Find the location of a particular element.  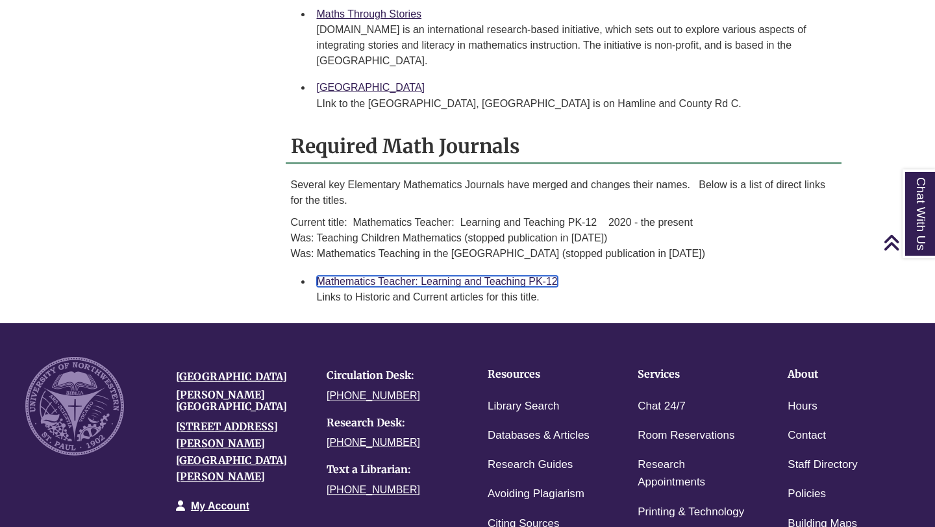

a: Avoiding Plagiarism is located at coordinates (535, 494).